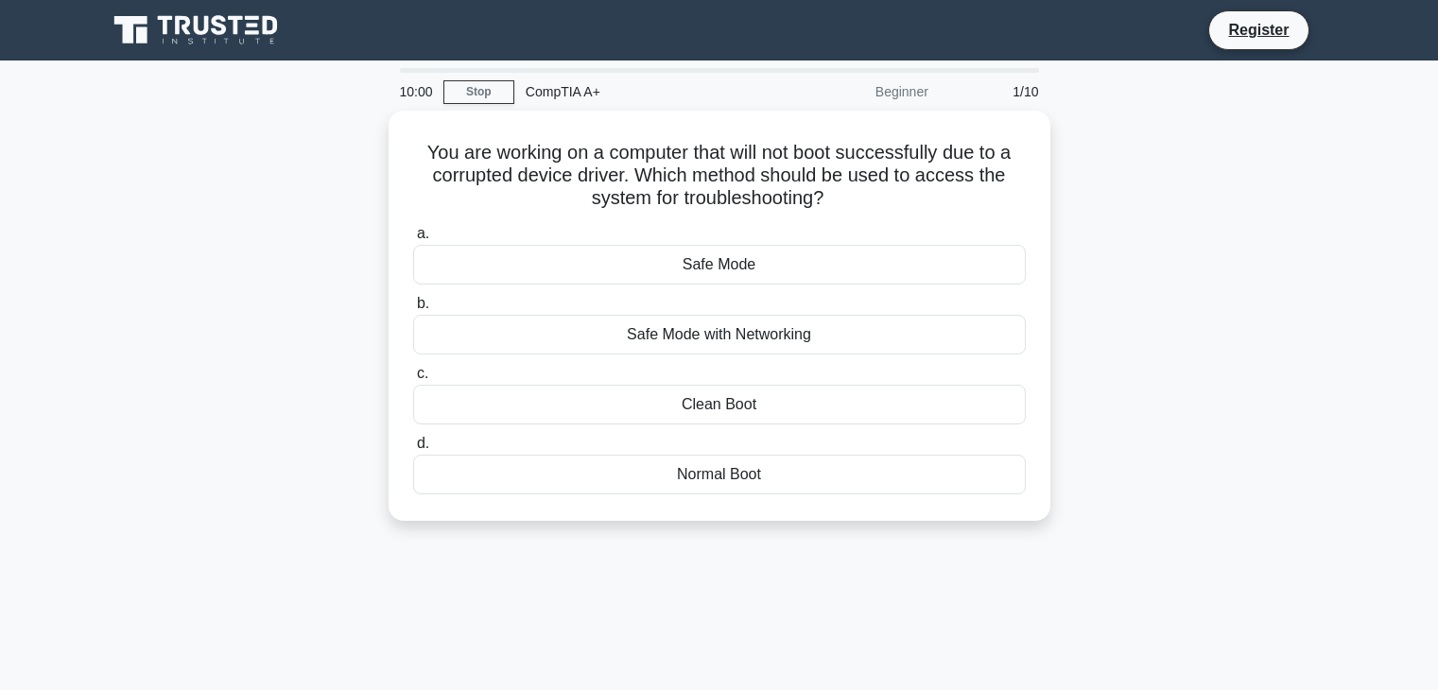 This screenshot has width=1438, height=690. What do you see at coordinates (719, 405) in the screenshot?
I see `div: Clean Boot` at bounding box center [719, 405].